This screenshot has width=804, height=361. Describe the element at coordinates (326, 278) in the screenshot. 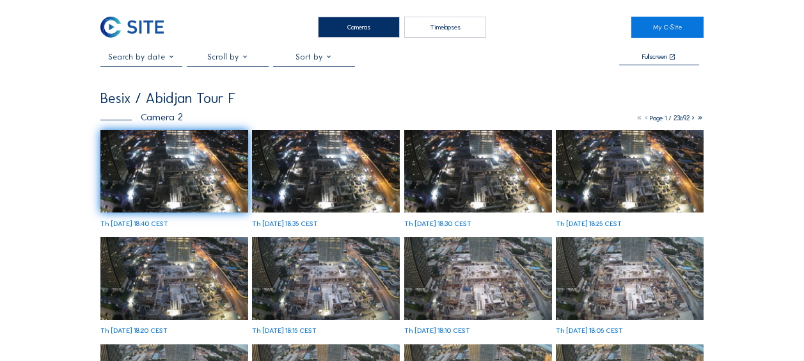

I see `img: image_53712966` at that location.